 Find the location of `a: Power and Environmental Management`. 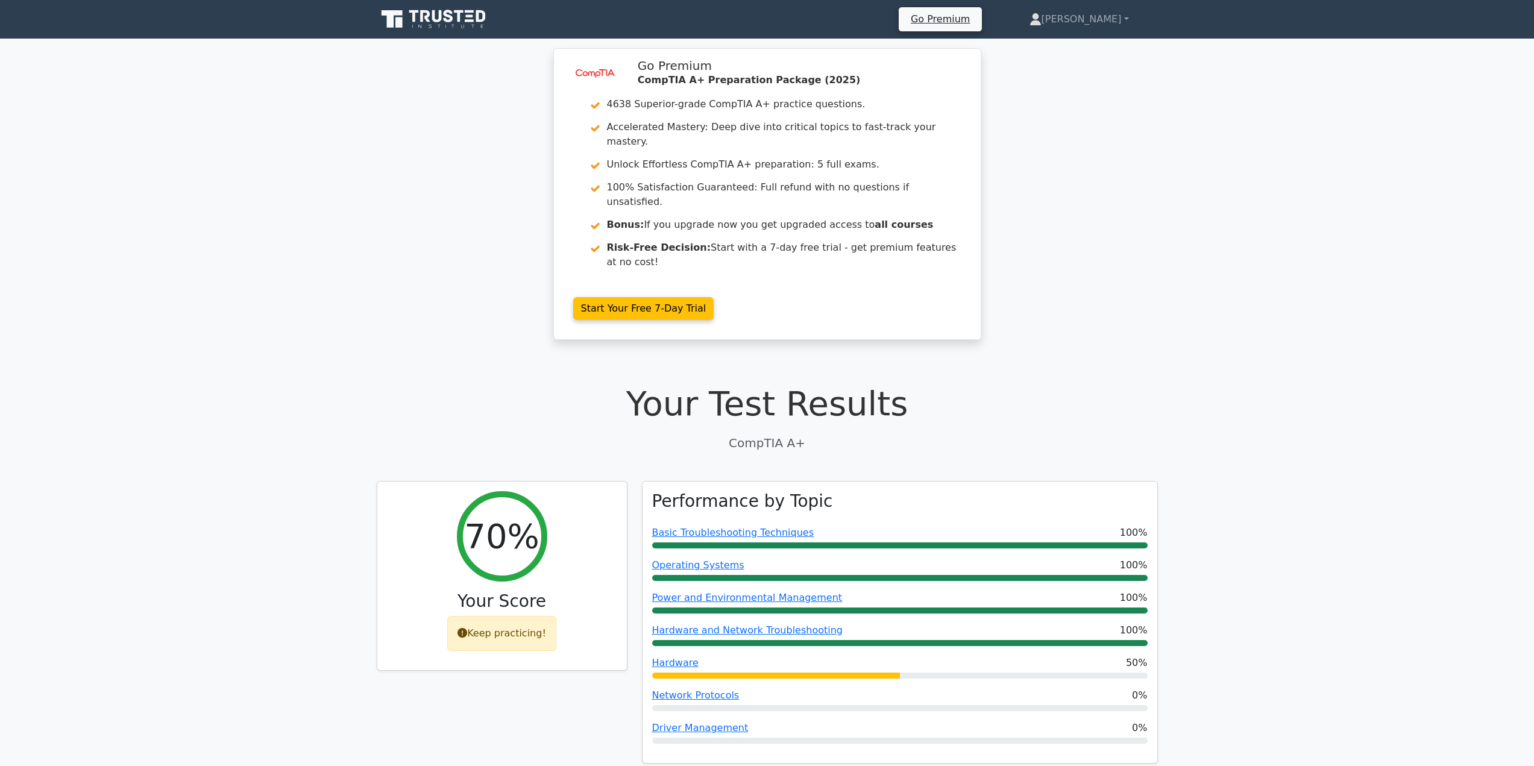

a: Power and Environmental Management is located at coordinates (747, 597).